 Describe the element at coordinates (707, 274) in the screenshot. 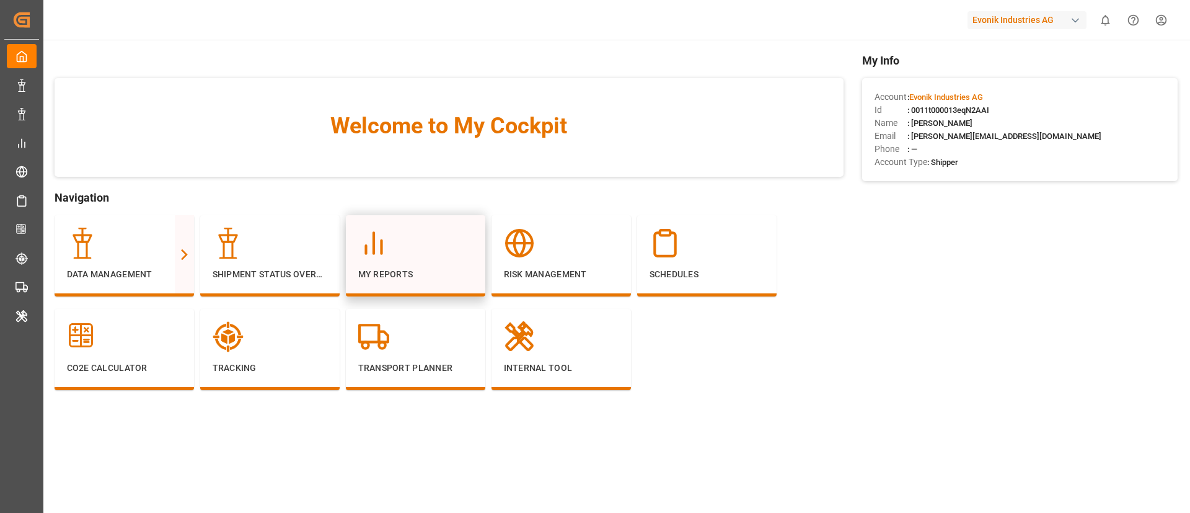

I see `p: Schedules` at that location.